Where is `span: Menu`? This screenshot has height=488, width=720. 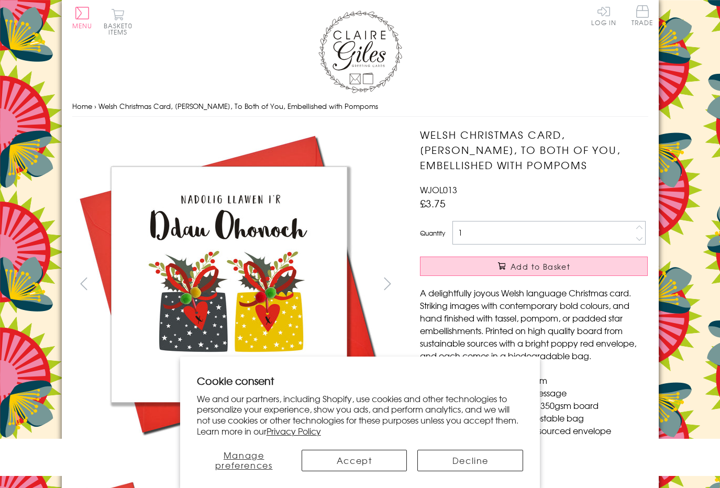 span: Menu is located at coordinates (82, 26).